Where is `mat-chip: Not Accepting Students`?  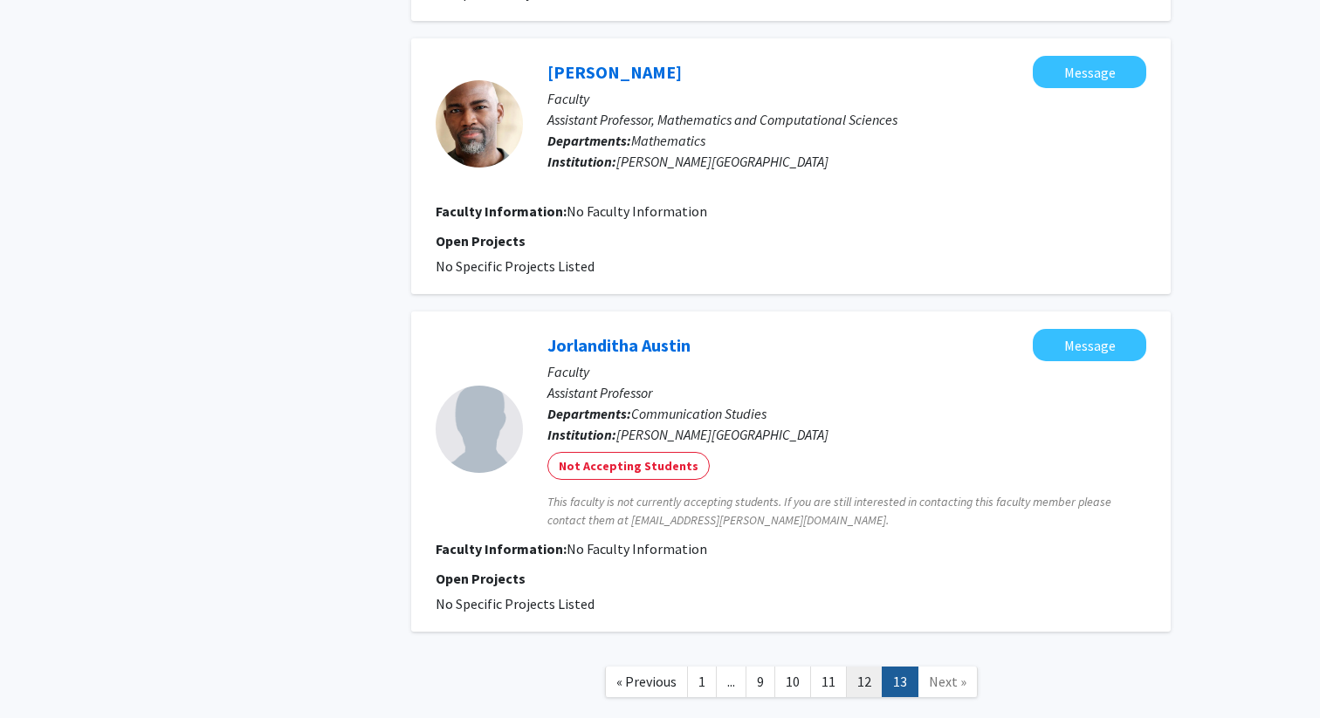 mat-chip: Not Accepting Students is located at coordinates (629, 466).